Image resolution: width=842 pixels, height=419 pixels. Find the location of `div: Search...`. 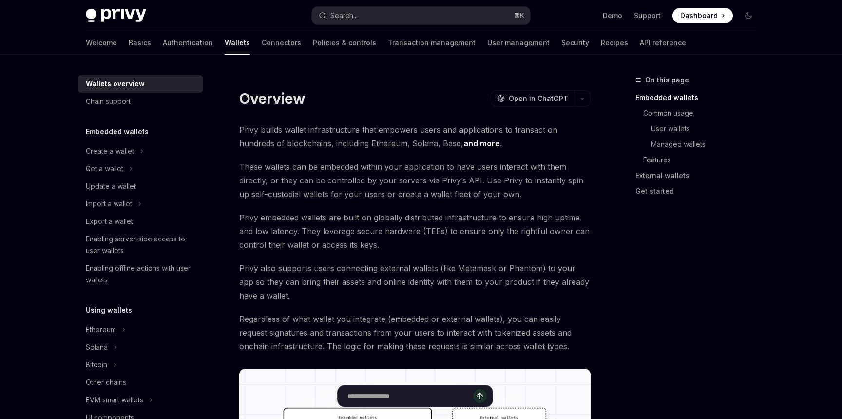

div: Search... is located at coordinates (344, 16).